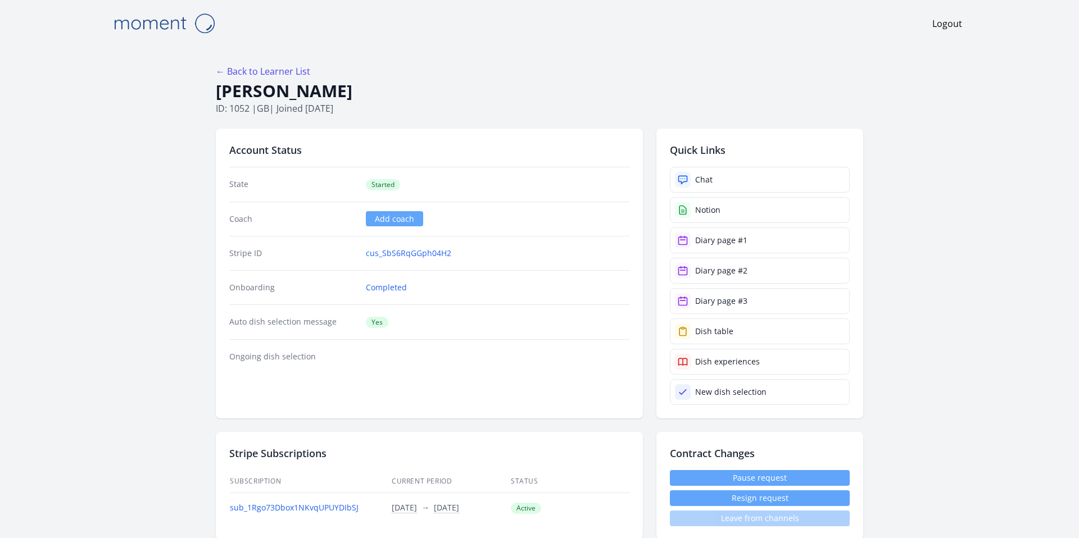 The image size is (1079, 538). I want to click on div: Dish table, so click(714, 332).